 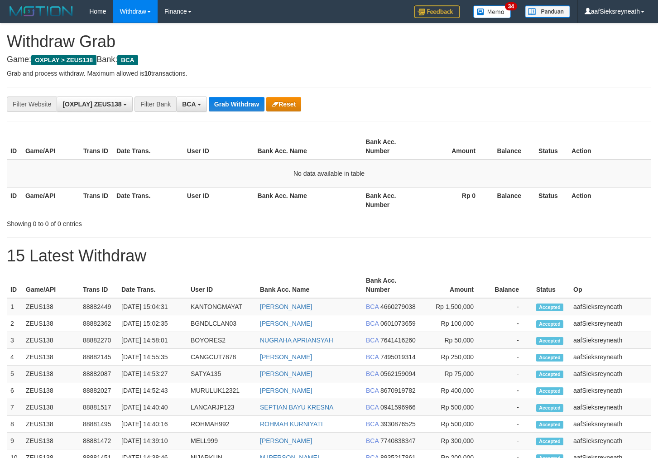 What do you see at coordinates (14, 390) in the screenshot?
I see `td: 6` at bounding box center [14, 390].